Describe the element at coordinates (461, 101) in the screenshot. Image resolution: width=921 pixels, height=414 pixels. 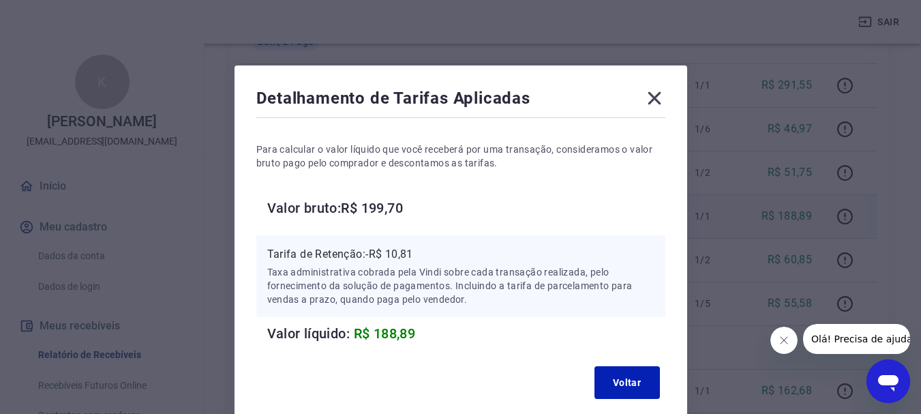
I see `div: Detalhamento de Tarifas Aplicadas` at that location.